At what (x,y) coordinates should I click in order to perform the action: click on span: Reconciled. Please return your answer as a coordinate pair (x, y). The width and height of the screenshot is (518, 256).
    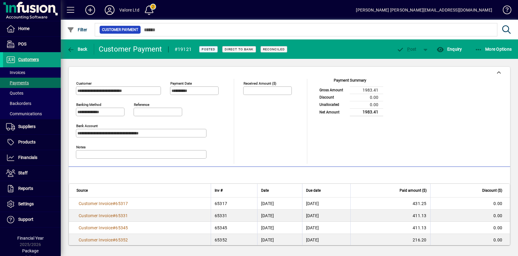
    Looking at the image, I should click on (274, 49).